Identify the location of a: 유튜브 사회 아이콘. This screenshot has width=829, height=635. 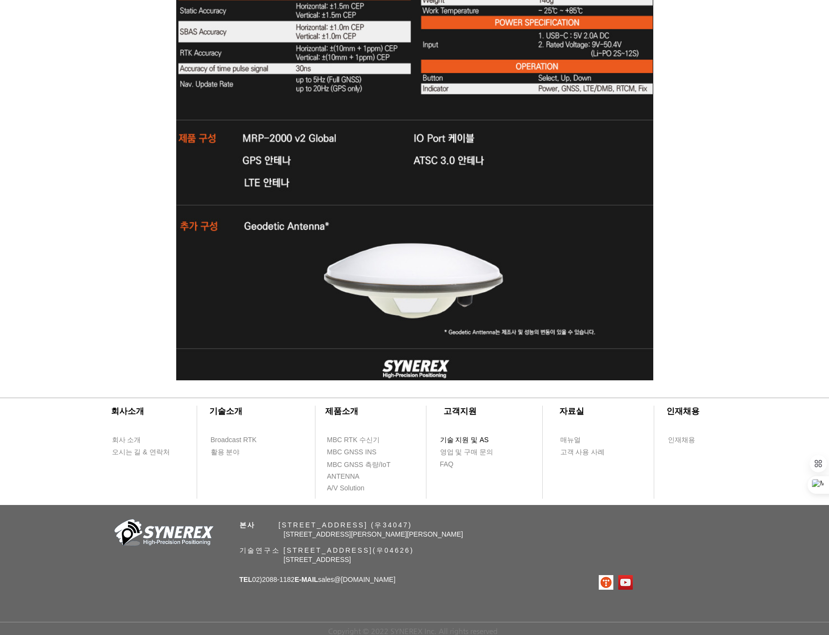
(626, 582).